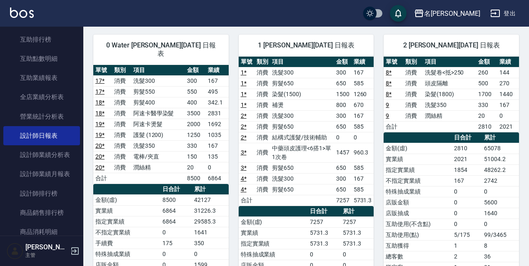 The image size is (529, 266). What do you see at coordinates (301, 152) in the screenshot?
I see `td: 中藥頭皮護理<6搭1>單1次卷` at bounding box center [301, 152].